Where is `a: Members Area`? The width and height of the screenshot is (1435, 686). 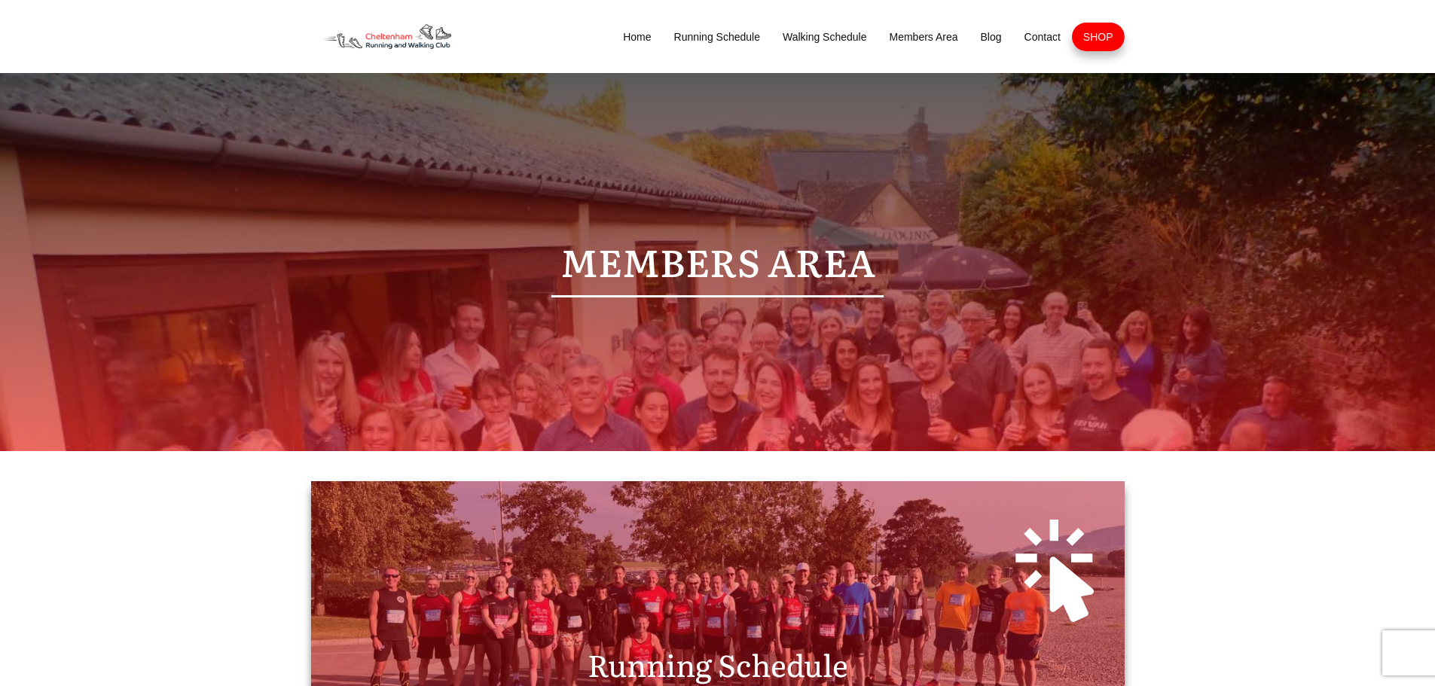
a: Members Area is located at coordinates (923, 37).